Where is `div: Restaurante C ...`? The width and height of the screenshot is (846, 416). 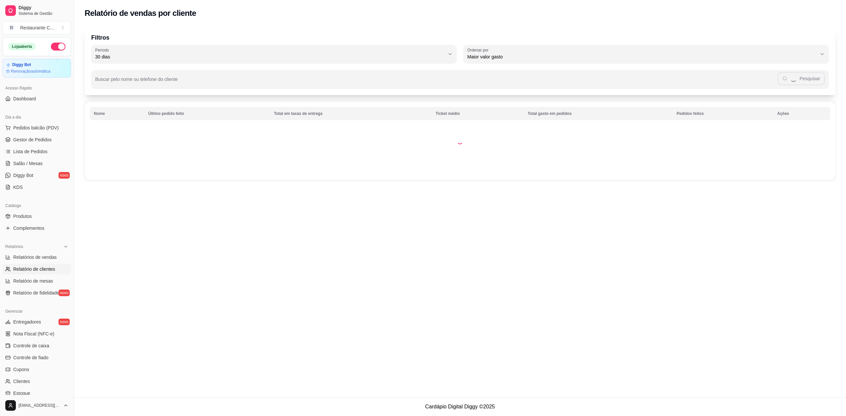
div: Restaurante C ... is located at coordinates (37, 28).